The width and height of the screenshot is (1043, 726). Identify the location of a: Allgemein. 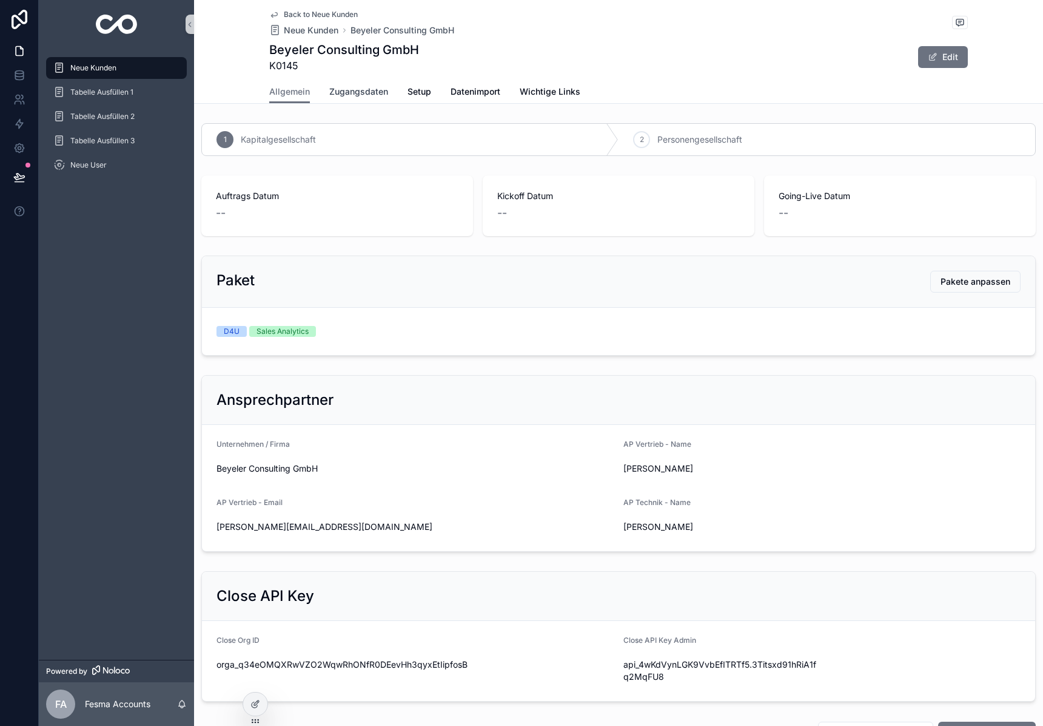
(289, 92).